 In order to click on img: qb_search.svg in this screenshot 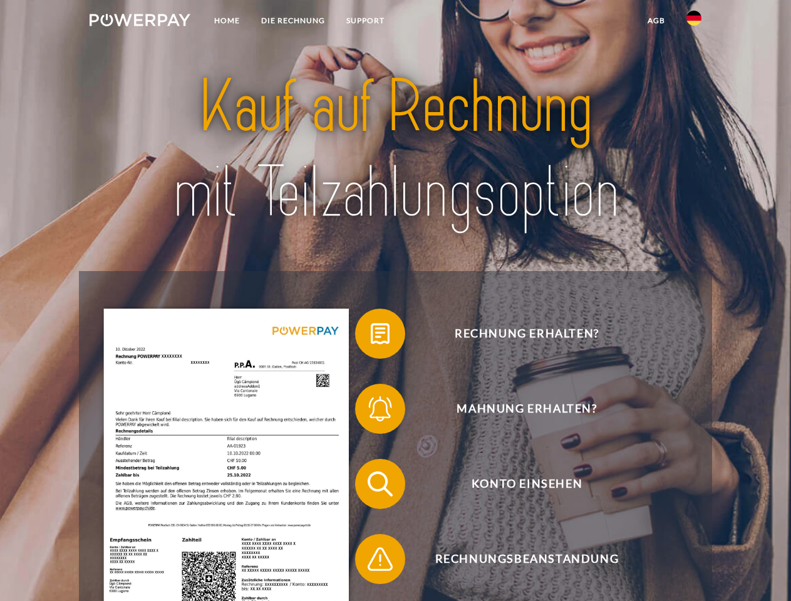, I will do `click(380, 484)`.